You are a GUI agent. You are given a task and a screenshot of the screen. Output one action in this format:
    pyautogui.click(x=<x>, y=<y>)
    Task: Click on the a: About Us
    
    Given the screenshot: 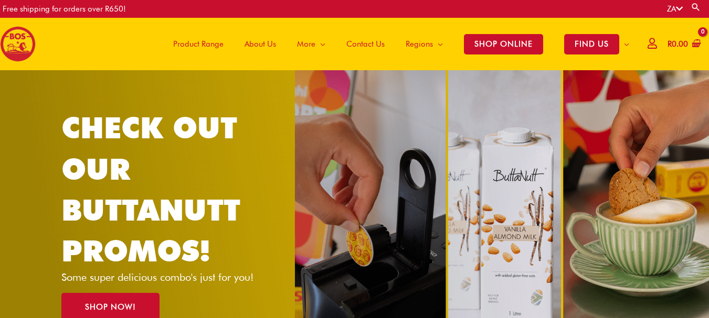 What is the action you would take?
    pyautogui.click(x=260, y=44)
    